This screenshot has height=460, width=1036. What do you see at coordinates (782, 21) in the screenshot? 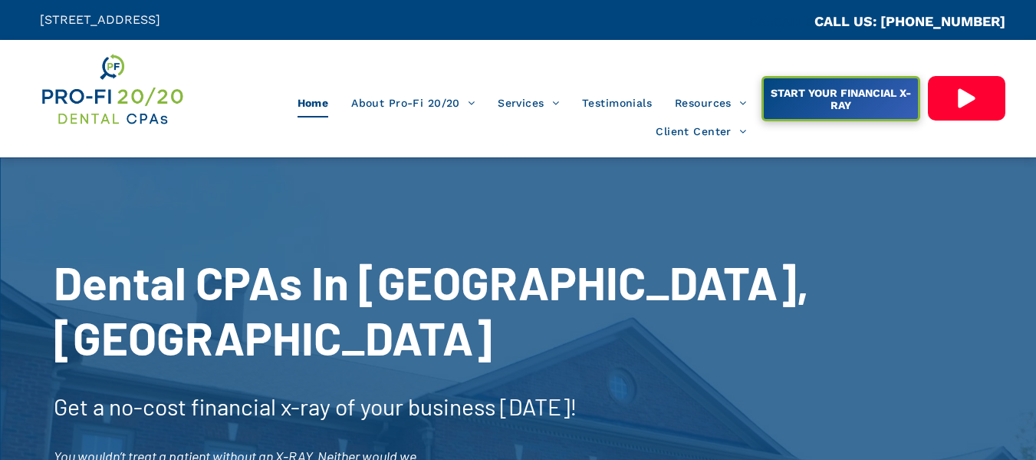
I see `span: CA::CALLC` at bounding box center [782, 21].